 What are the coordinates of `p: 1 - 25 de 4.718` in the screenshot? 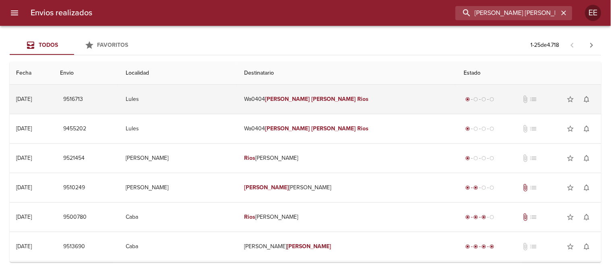 It's located at (545, 45).